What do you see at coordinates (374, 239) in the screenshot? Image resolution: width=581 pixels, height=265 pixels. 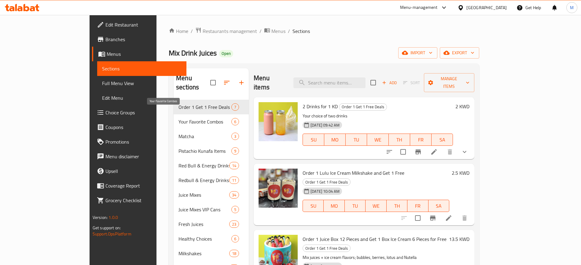 I see `span: Order 1 Juice Box 12 Pieces and Get 1 Box Ice Cream 6 Pieces for Free` at bounding box center [374, 239].